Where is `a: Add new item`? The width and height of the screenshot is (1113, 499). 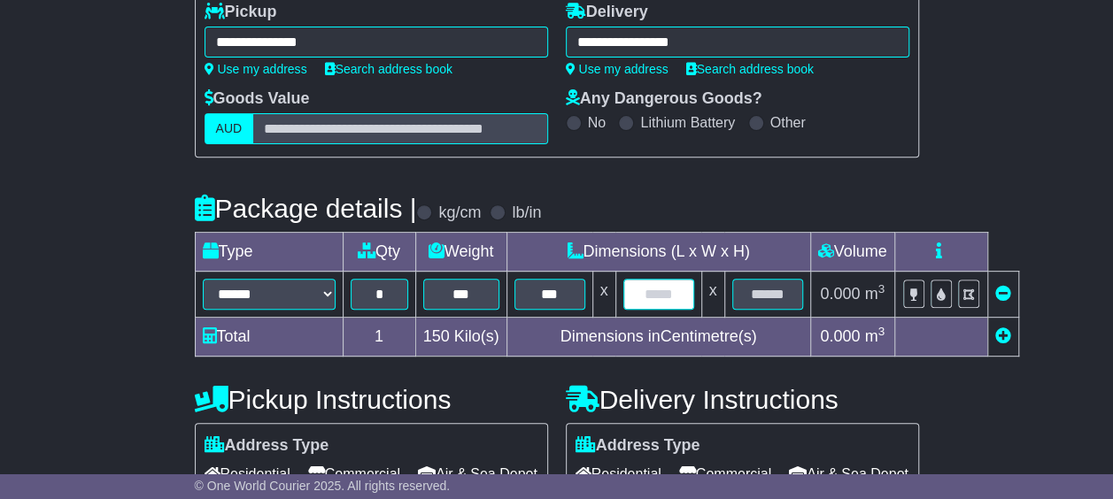 a: Add new item is located at coordinates (1003, 336).